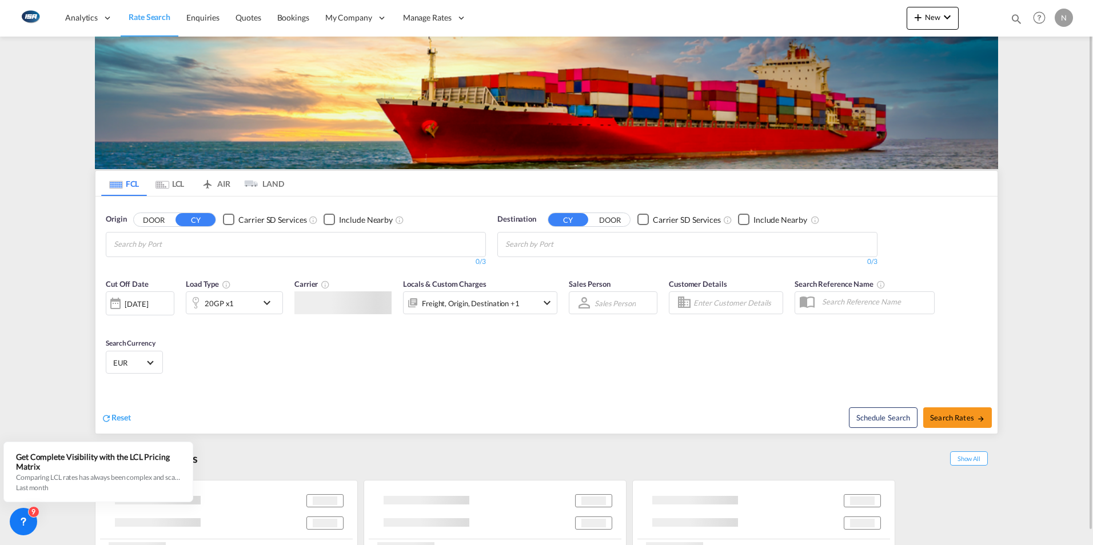 The image size is (1093, 545). Describe the element at coordinates (208, 284) in the screenshot. I see `span: Load Type` at that location.